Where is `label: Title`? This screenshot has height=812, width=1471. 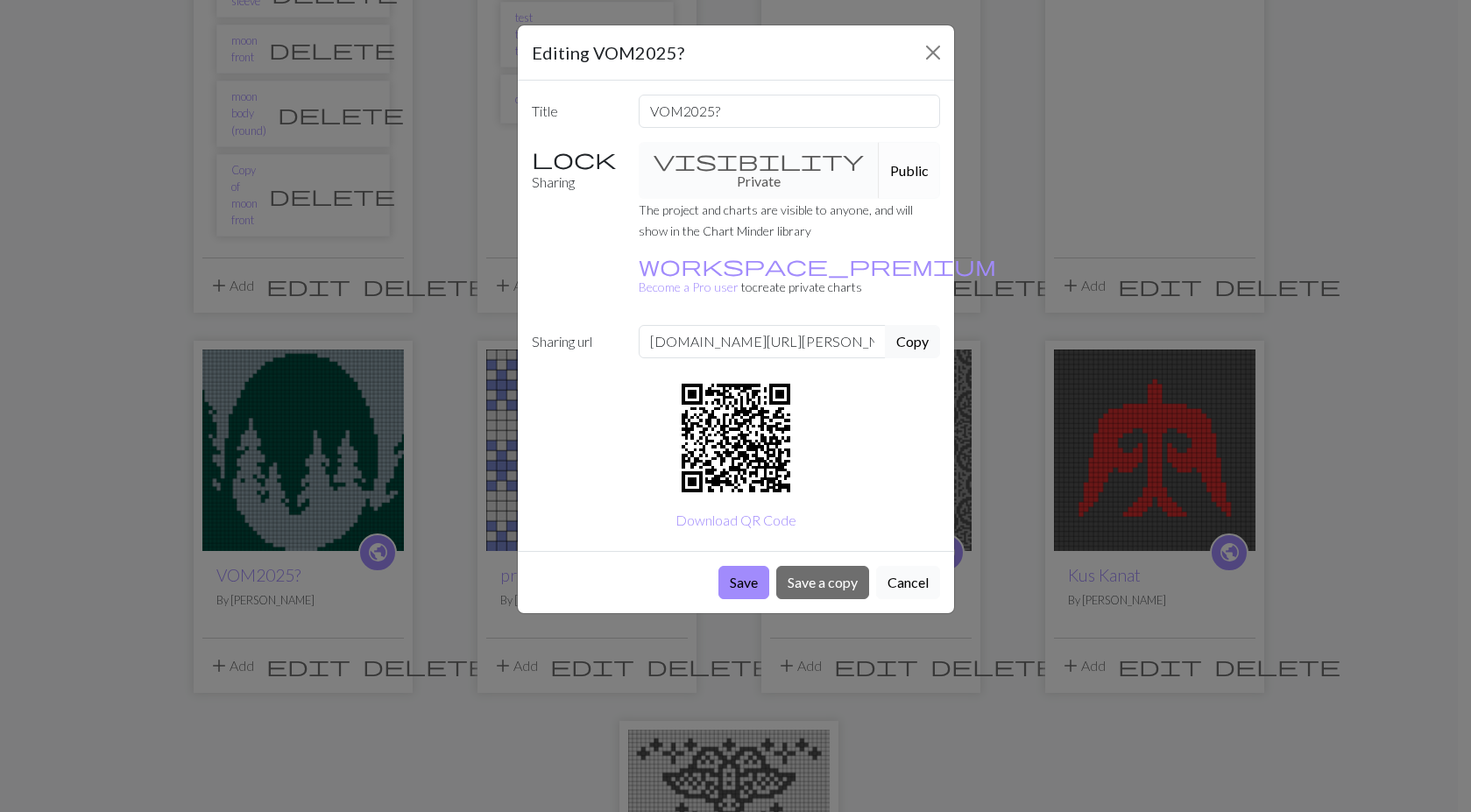 label: Title is located at coordinates (575, 111).